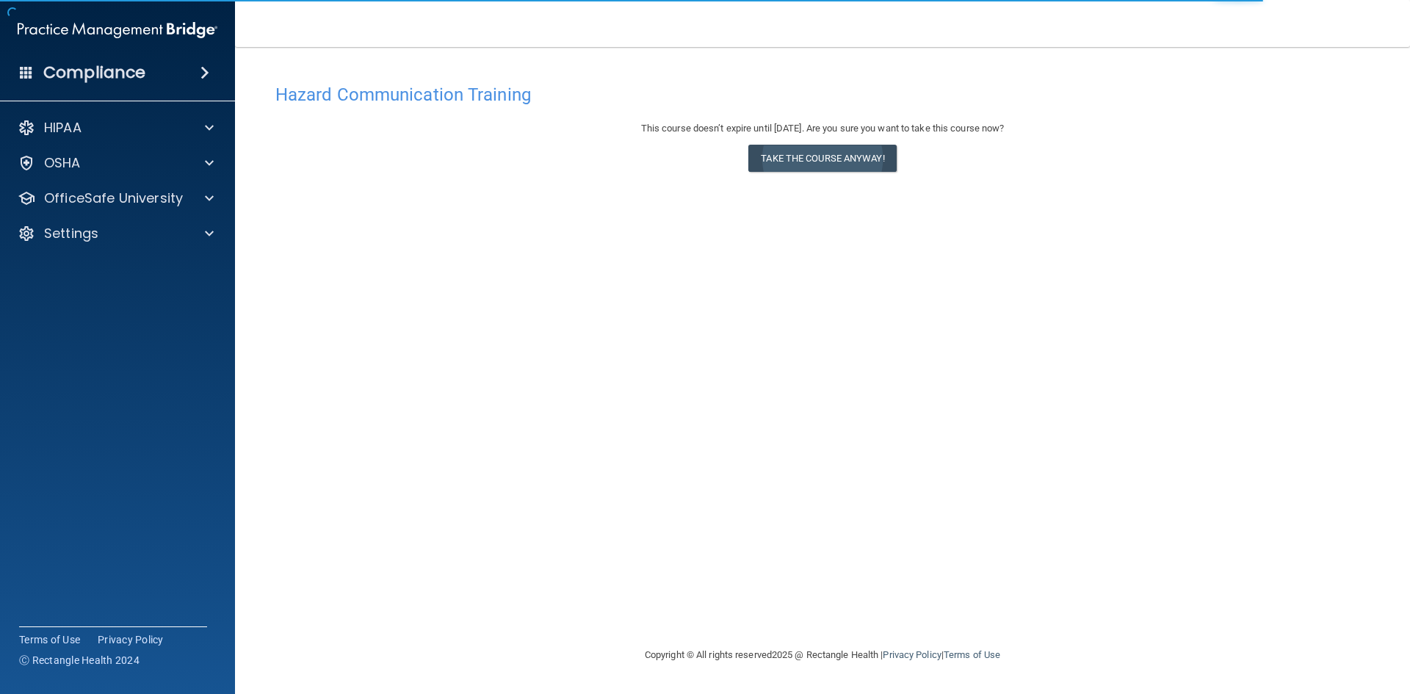 Image resolution: width=1410 pixels, height=694 pixels. What do you see at coordinates (823, 655) in the screenshot?
I see `div: Copyright © All rights reserved 2025 @ Rectangle Health | |` at bounding box center [823, 655].